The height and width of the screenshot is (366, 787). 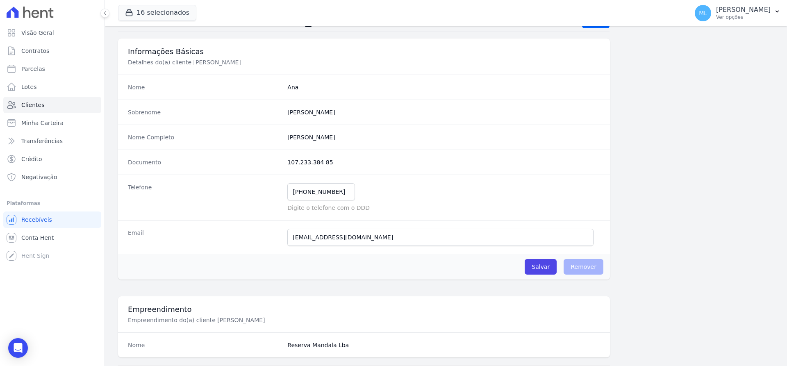 I want to click on div: Plataformas, so click(x=52, y=203).